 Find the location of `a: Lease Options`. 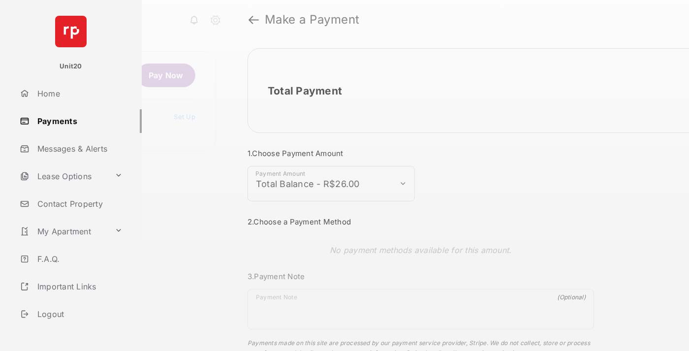

a: Lease Options is located at coordinates (63, 176).